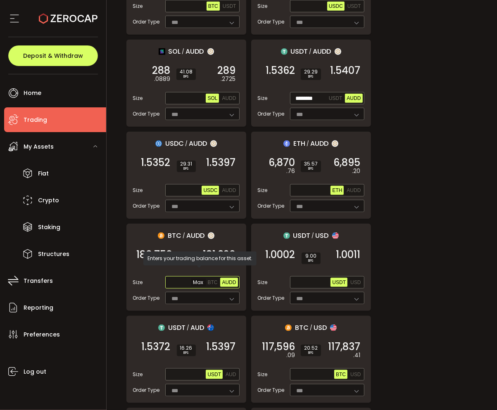  I want to click on em: .41, so click(357, 355).